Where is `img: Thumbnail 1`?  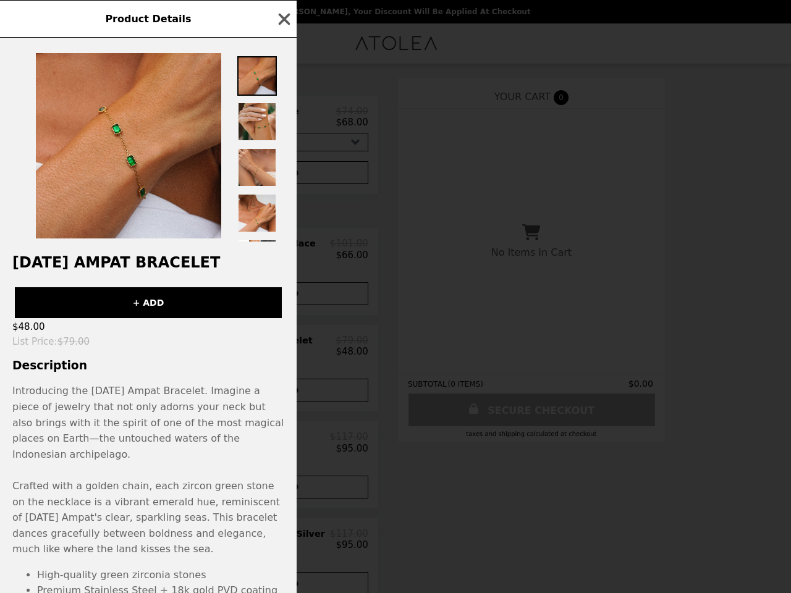
img: Thumbnail 1 is located at coordinates (257, 76).